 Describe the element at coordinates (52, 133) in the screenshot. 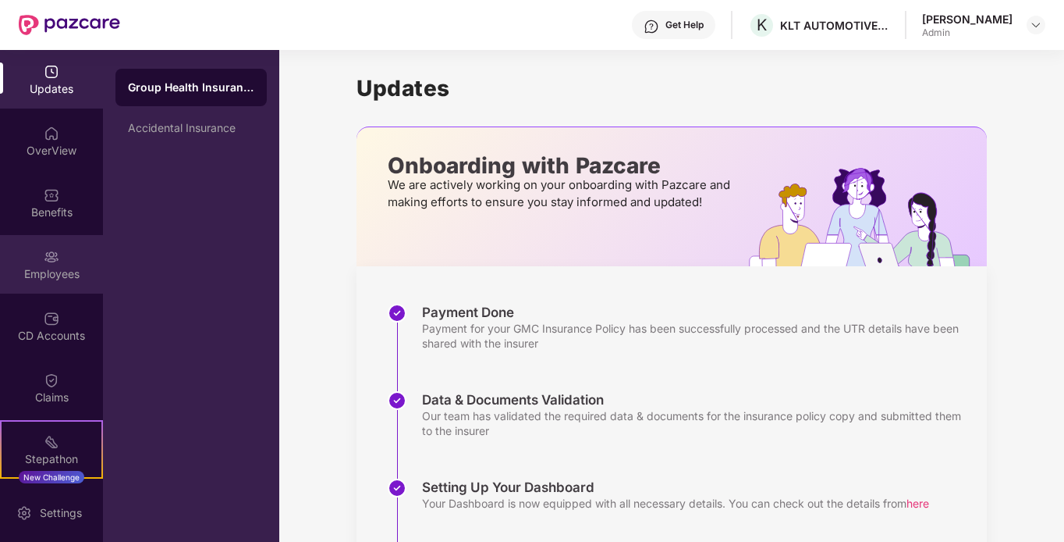

I see `img: svg+xml;base64,PHN2ZyBpZD0iSG9tZSIgeG1sbnM9Imh0dHA6Ly93d3cudzMub3JnLzIwMDAvc3ZnIiB3aWR0aD0iMjAiIG...` at that location.